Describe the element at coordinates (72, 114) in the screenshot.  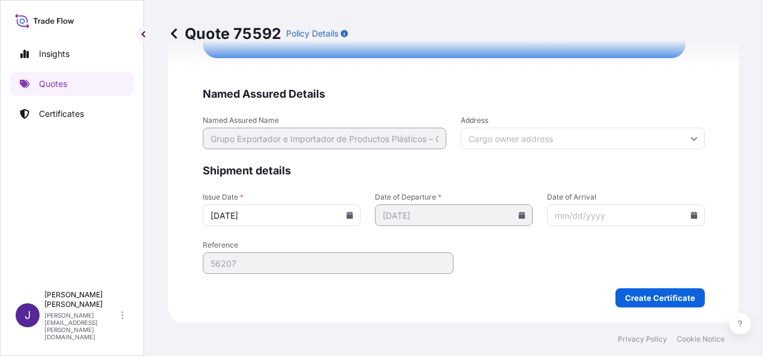
I see `a: Certificates` at that location.